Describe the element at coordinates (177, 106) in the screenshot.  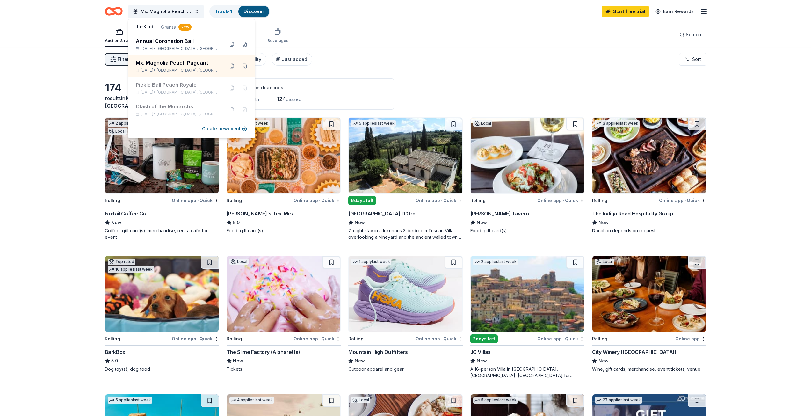
I see `div: Clash of the Monarchs` at that location.